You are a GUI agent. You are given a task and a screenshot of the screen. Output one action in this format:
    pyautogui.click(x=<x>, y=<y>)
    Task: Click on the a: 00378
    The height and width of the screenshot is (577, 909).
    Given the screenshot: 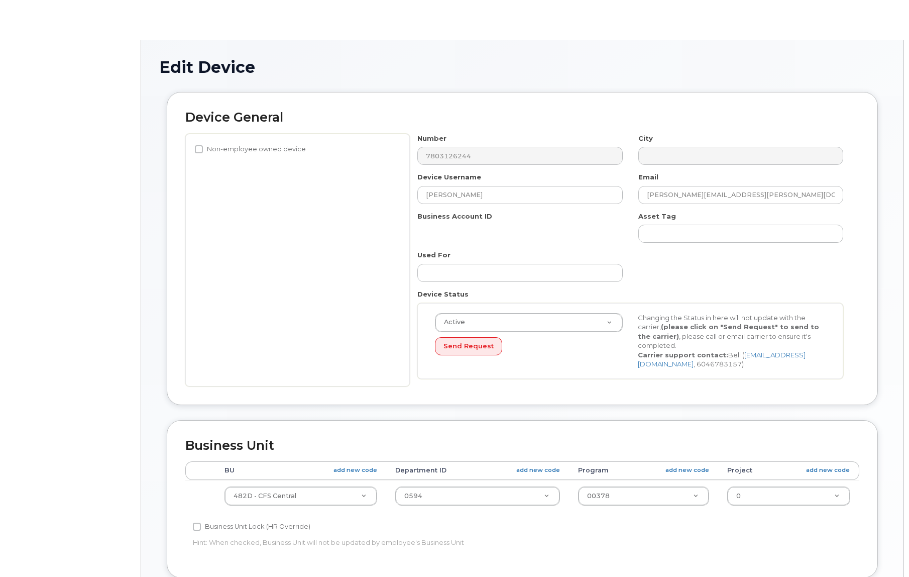 What is the action you would take?
    pyautogui.click(x=643, y=496)
    